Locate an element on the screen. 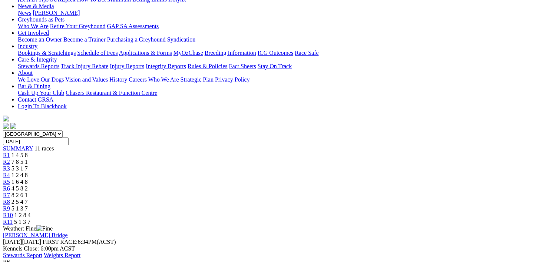 This screenshot has width=539, height=262. a: R7 is located at coordinates (6, 195).